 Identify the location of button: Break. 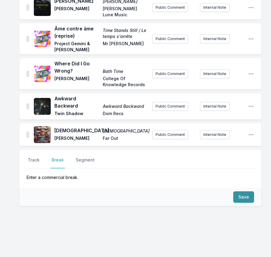
(58, 163).